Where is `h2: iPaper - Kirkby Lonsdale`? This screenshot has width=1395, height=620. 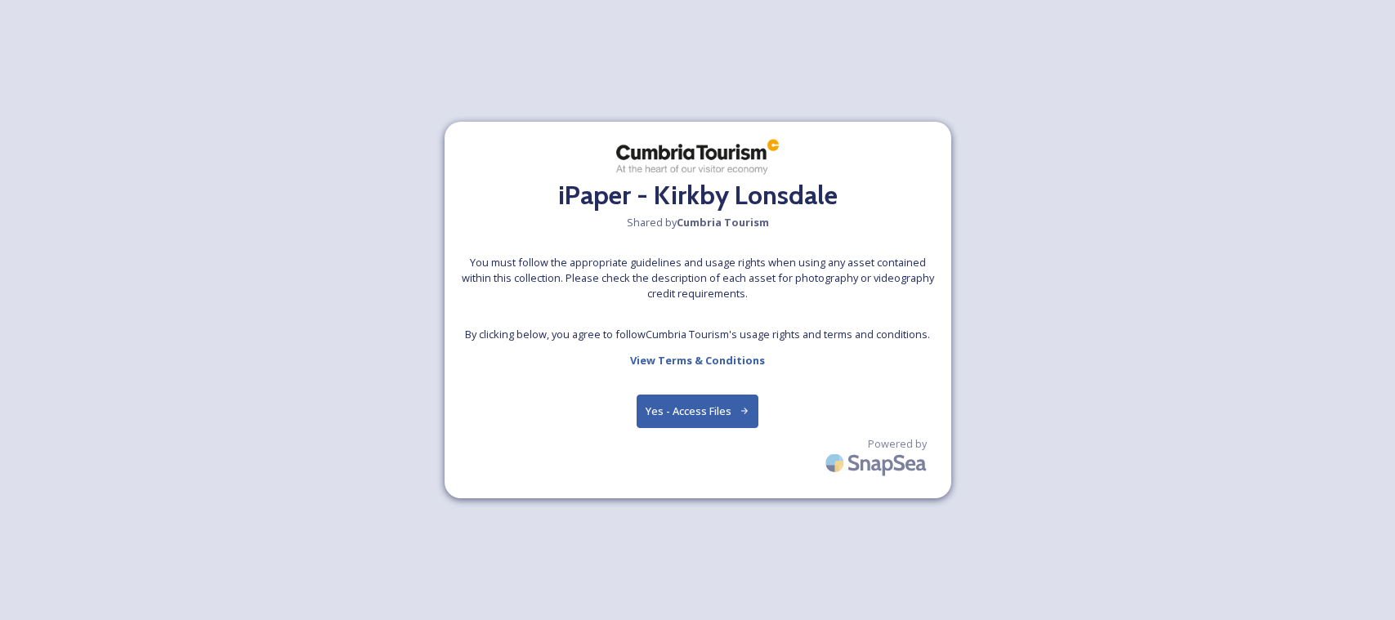
h2: iPaper - Kirkby Lonsdale is located at coordinates (698, 195).